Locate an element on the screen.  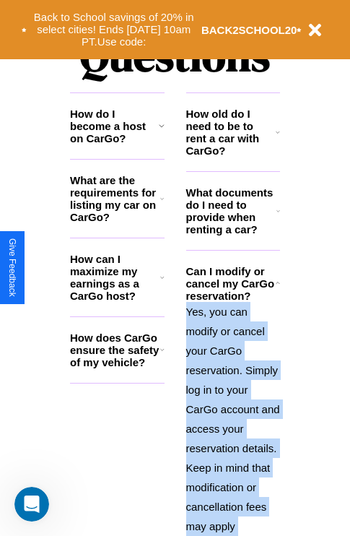
h3: How can I maximize my earnings as a CarGo host? is located at coordinates (115, 277).